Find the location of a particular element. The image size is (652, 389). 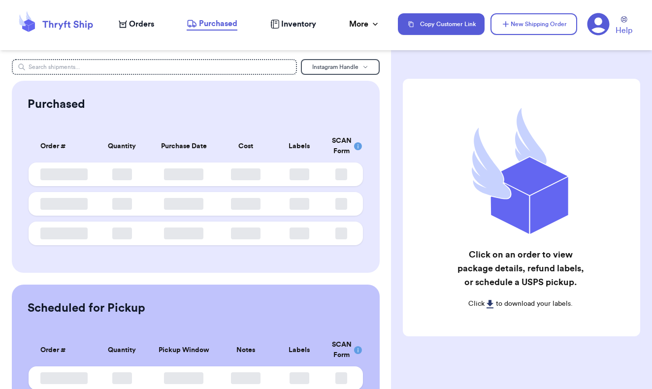

button: New Shipping Order is located at coordinates (534, 24).